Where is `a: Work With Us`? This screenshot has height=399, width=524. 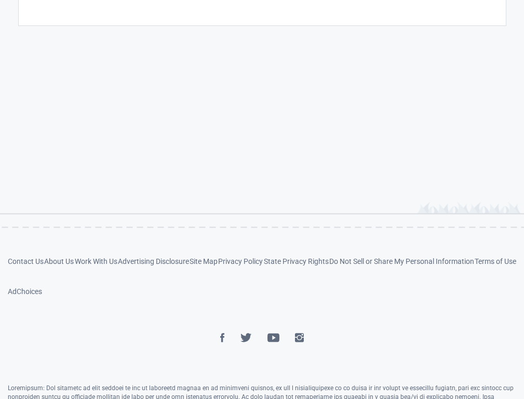 a: Work With Us is located at coordinates (96, 261).